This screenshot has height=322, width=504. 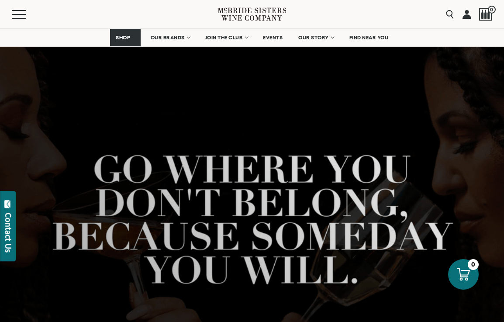 What do you see at coordinates (473, 264) in the screenshot?
I see `div: 0` at bounding box center [473, 264].